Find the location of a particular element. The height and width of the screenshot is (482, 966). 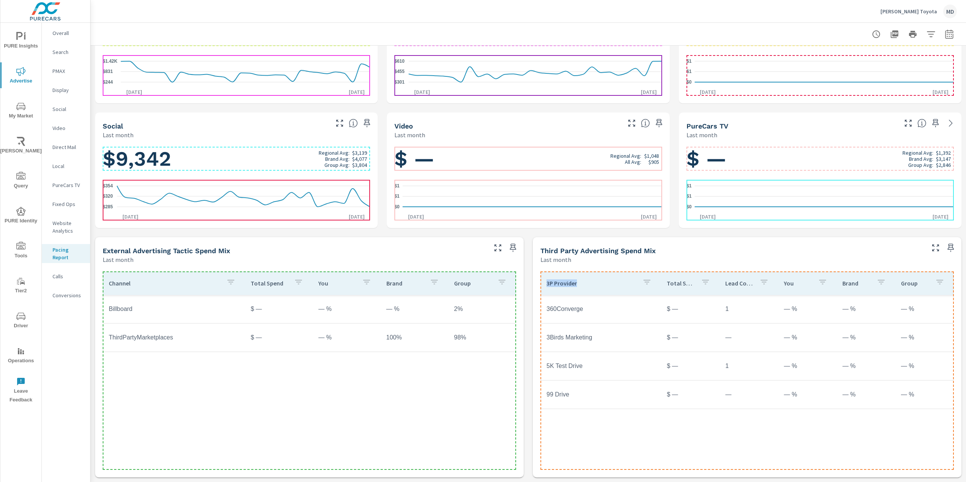

div: Calls is located at coordinates (66, 276).